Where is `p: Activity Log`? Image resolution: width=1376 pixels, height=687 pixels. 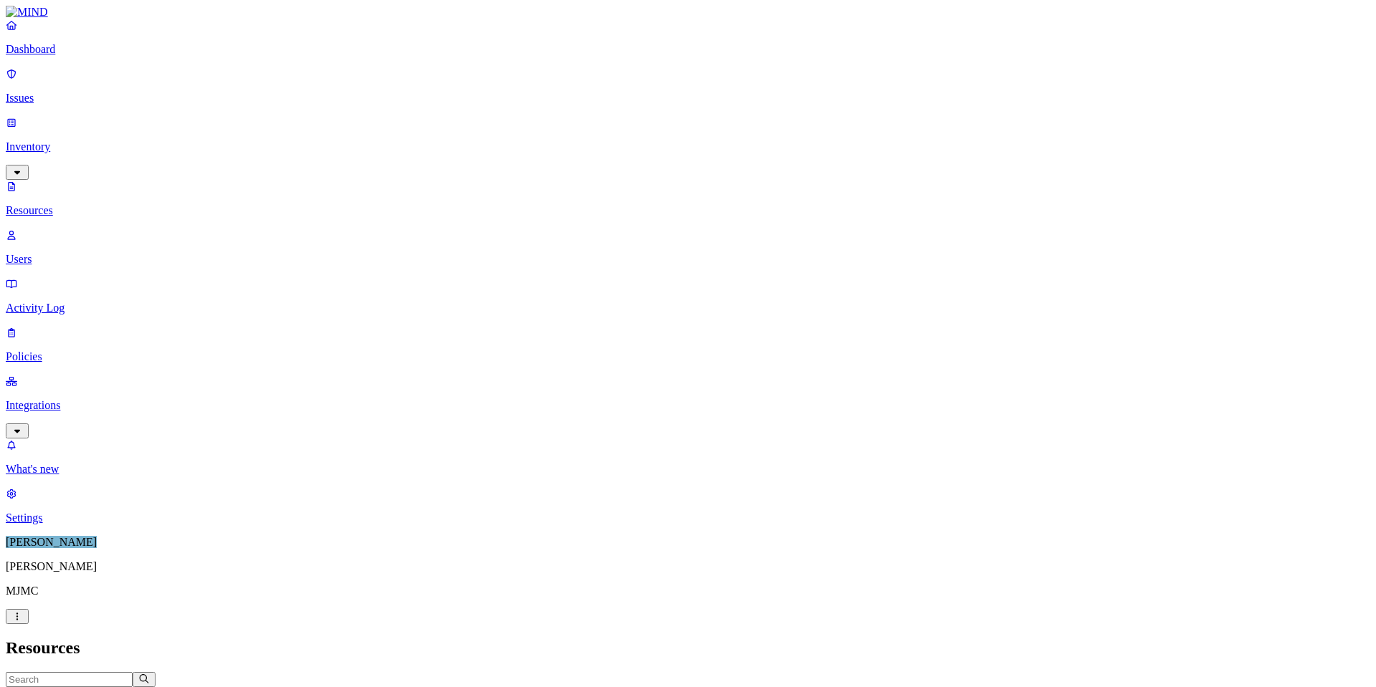
p: Activity Log is located at coordinates (688, 308).